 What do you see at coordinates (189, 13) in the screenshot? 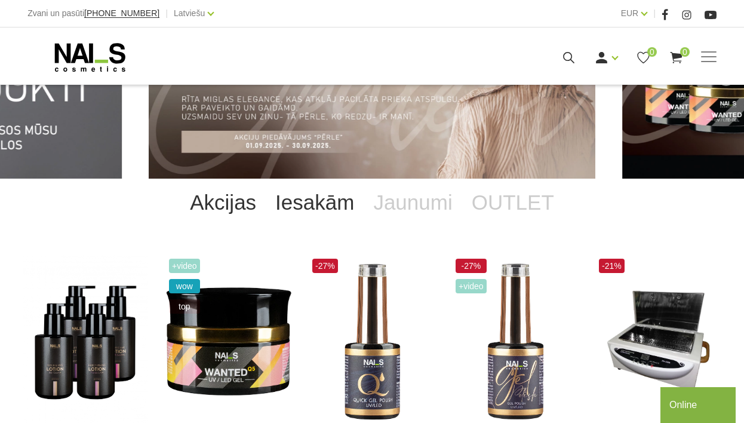
I see `a: Latviešu` at bounding box center [189, 13].